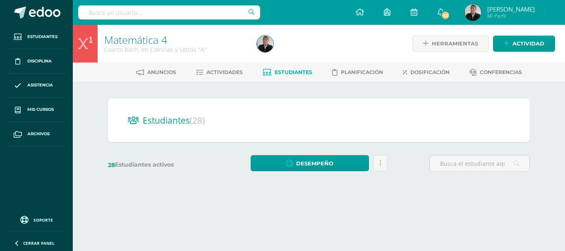 The width and height of the screenshot is (565, 251). I want to click on a: Archivos, so click(36, 134).